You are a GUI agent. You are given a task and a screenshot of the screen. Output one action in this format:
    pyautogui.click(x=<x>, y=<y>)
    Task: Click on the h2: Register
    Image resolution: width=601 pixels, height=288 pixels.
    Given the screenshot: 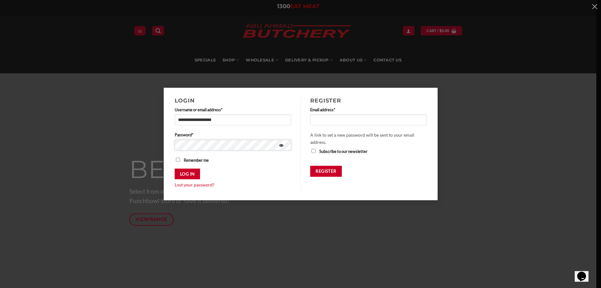 What is the action you would take?
    pyautogui.click(x=369, y=100)
    